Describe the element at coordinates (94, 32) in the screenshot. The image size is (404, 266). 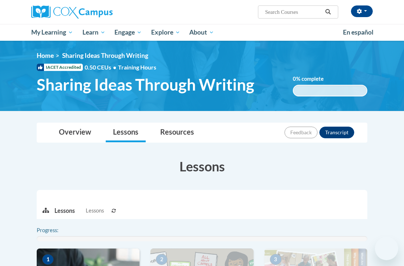
I see `a: Learn` at that location.